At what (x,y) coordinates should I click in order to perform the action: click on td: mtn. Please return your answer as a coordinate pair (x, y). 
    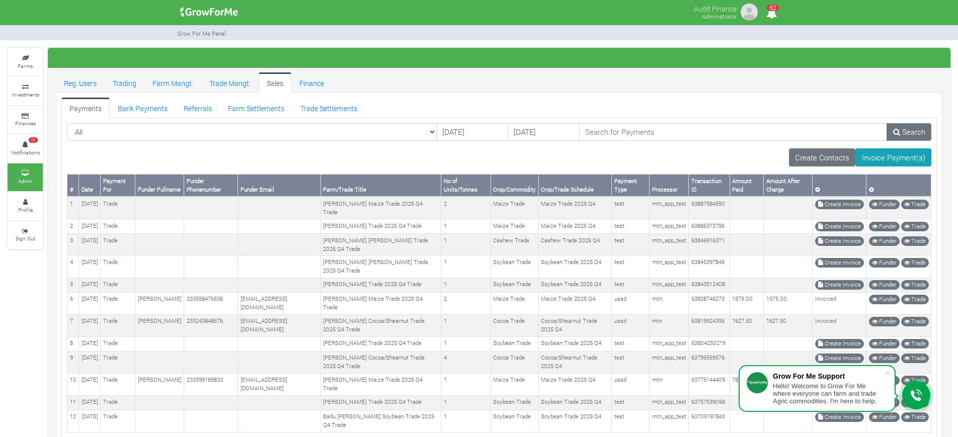
    Looking at the image, I should click on (669, 326).